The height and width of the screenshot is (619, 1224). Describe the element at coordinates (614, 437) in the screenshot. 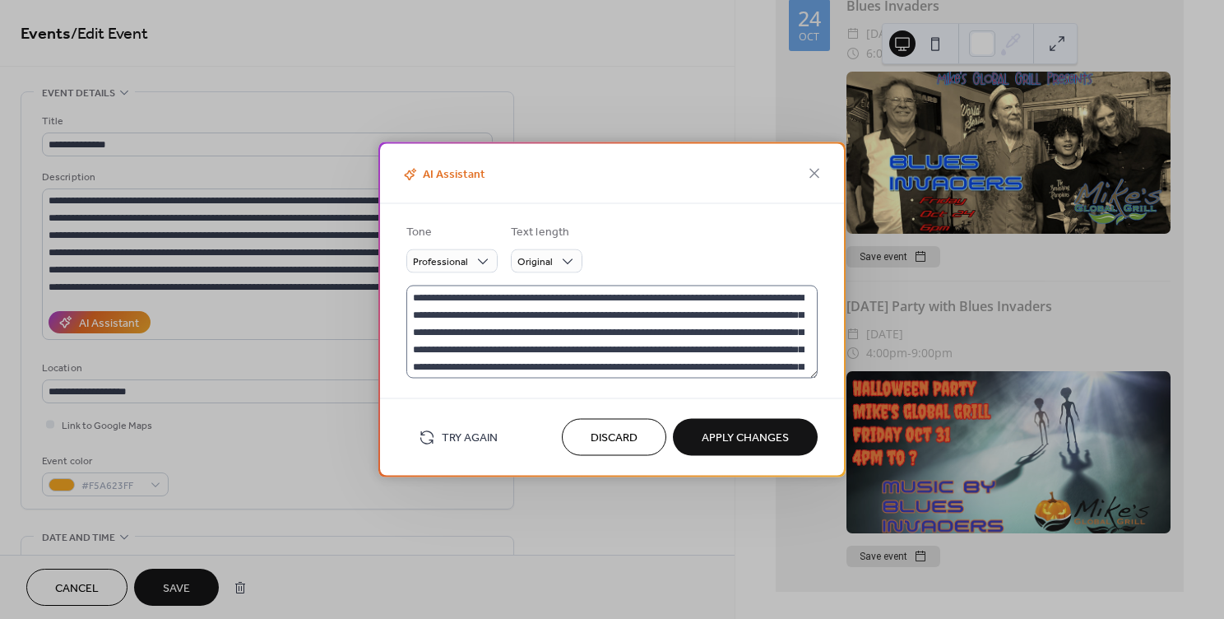

I see `button: Discard` at that location.